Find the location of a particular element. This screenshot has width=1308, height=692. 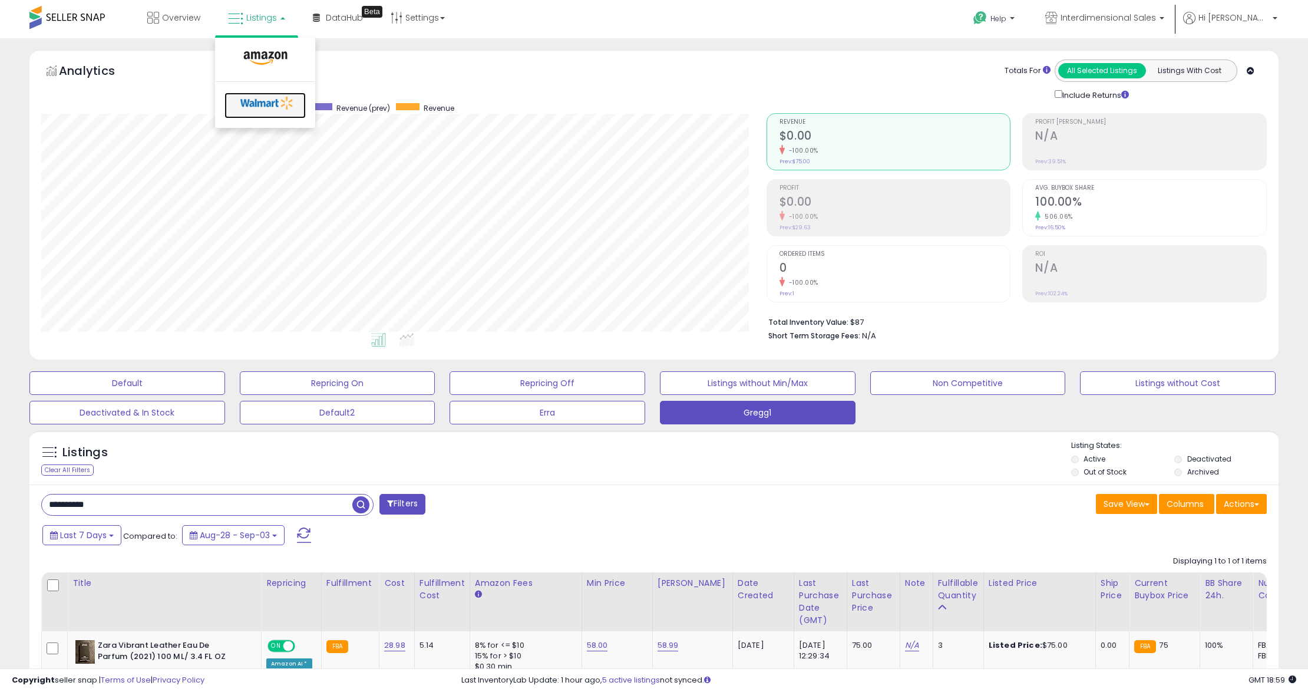

b: Zara Vibrant Leather Eau De Parfum (2021) 100 ML/ 3.4 FL OZ is located at coordinates (169, 652).